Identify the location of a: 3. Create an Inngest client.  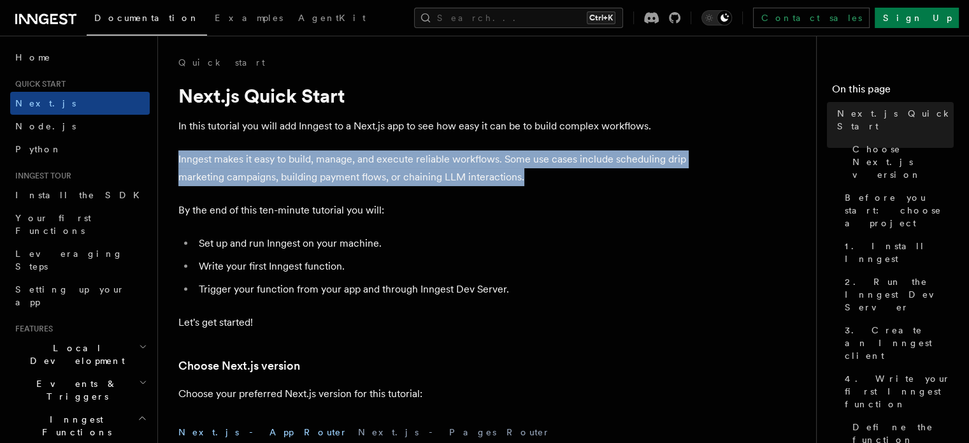
(896, 343).